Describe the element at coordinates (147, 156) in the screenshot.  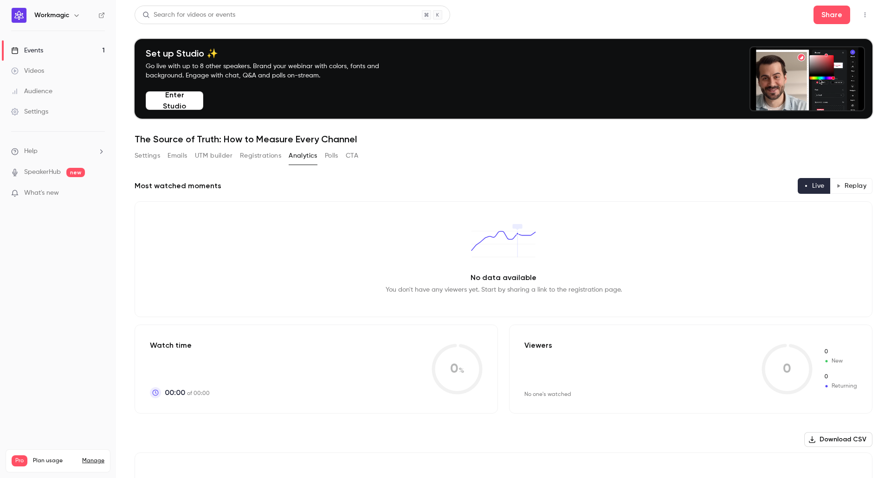
I see `button: Settings` at that location.